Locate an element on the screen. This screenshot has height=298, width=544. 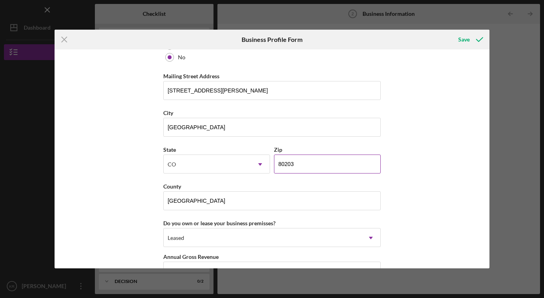
h6: Business Profile Form is located at coordinates (272, 40).